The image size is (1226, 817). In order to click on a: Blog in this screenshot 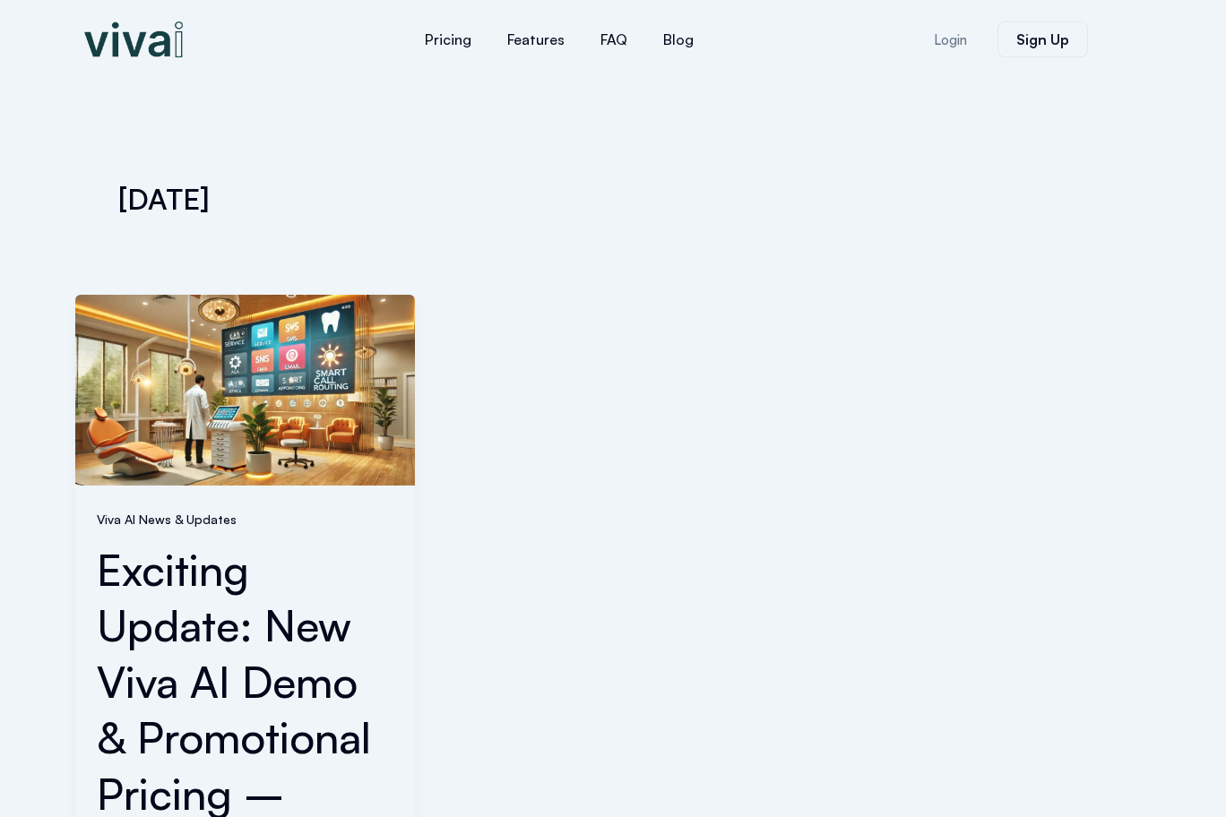, I will do `click(678, 39)`.